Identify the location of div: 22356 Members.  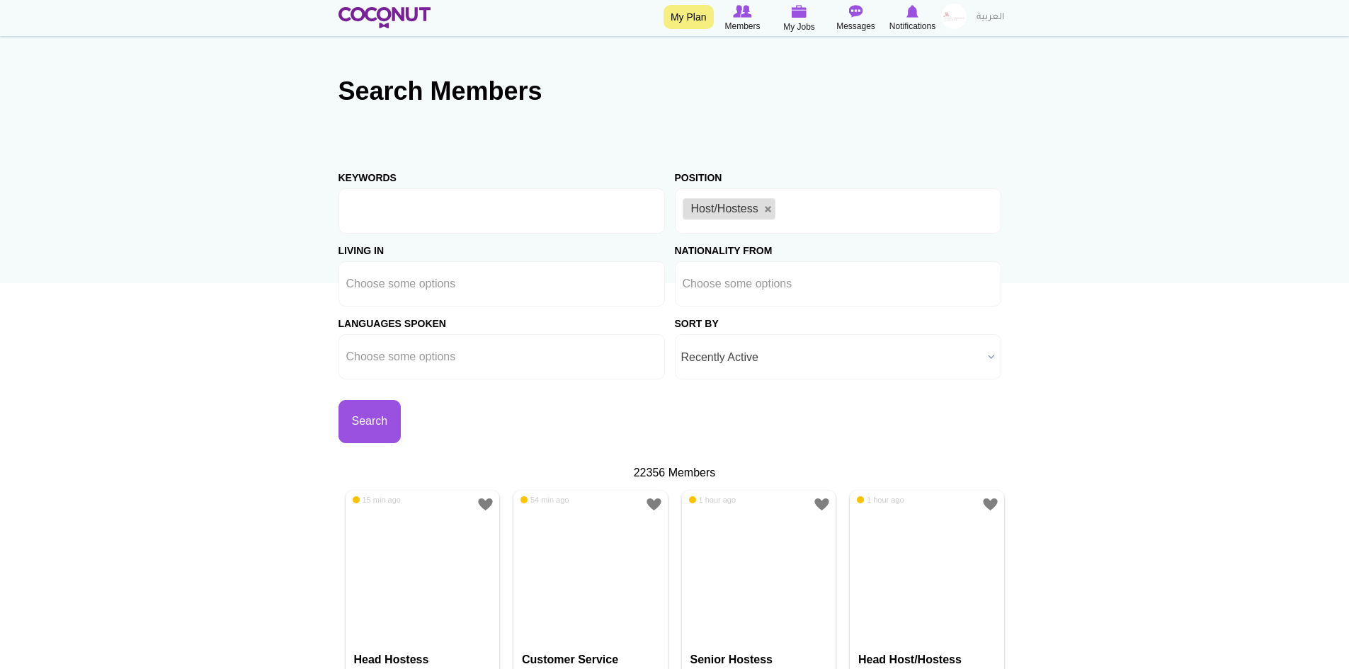
(675, 473).